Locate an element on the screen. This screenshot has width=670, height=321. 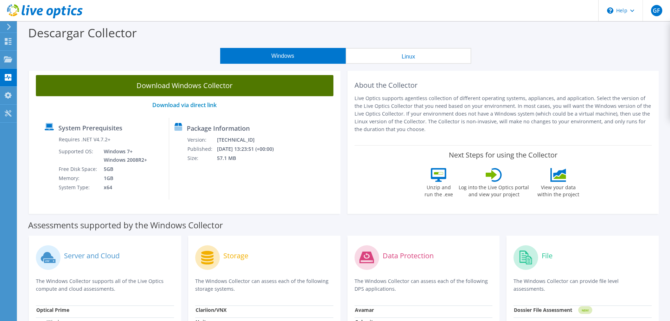
label: View your data within the project is located at coordinates (558, 190).